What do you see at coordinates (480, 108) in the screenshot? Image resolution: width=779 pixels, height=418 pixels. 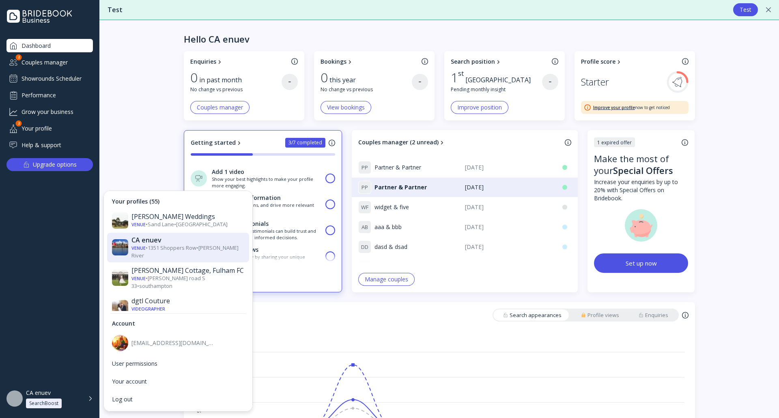 I see `button: Improve position` at bounding box center [480, 108].